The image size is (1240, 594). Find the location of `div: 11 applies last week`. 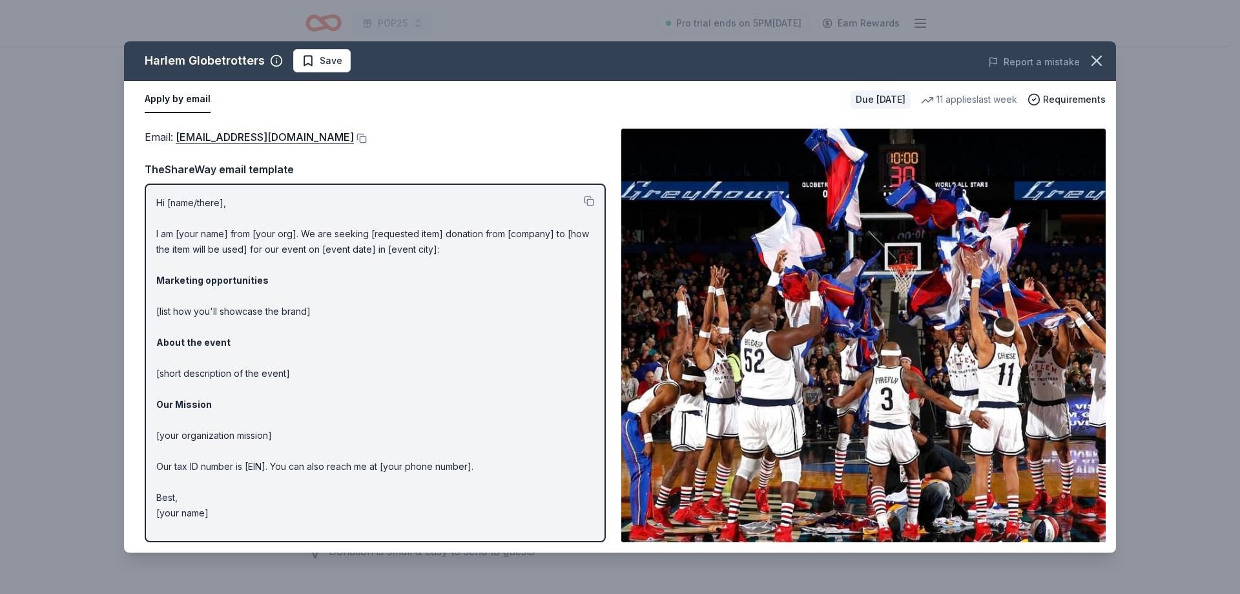

div: 11 applies last week is located at coordinates (969, 99).